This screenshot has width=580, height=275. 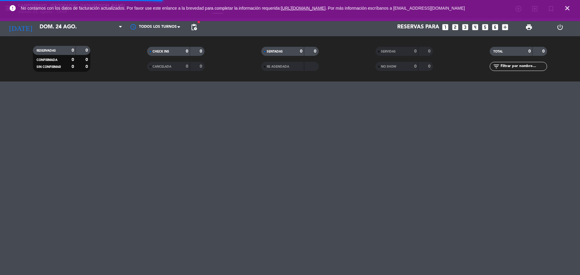 I want to click on input: Filtrar por nombre..., so click(x=524, y=67).